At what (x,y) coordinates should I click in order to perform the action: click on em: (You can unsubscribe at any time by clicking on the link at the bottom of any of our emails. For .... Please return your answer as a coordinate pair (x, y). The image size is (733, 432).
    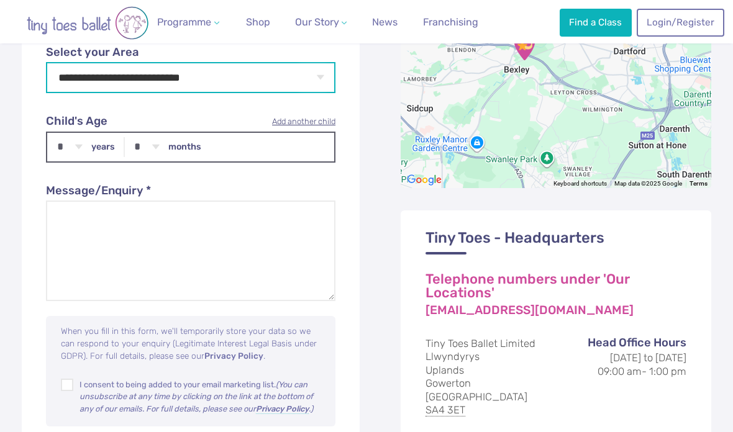
    Looking at the image, I should click on (196, 397).